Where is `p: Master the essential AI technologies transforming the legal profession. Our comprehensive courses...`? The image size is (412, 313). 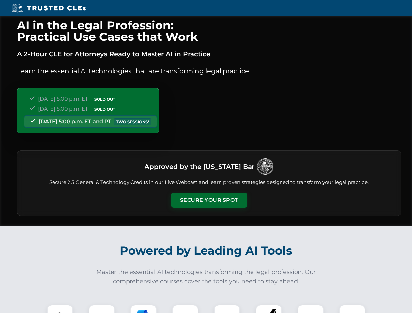 p: Master the essential AI technologies transforming the legal profession. Our comprehensive courses... is located at coordinates (206, 277).